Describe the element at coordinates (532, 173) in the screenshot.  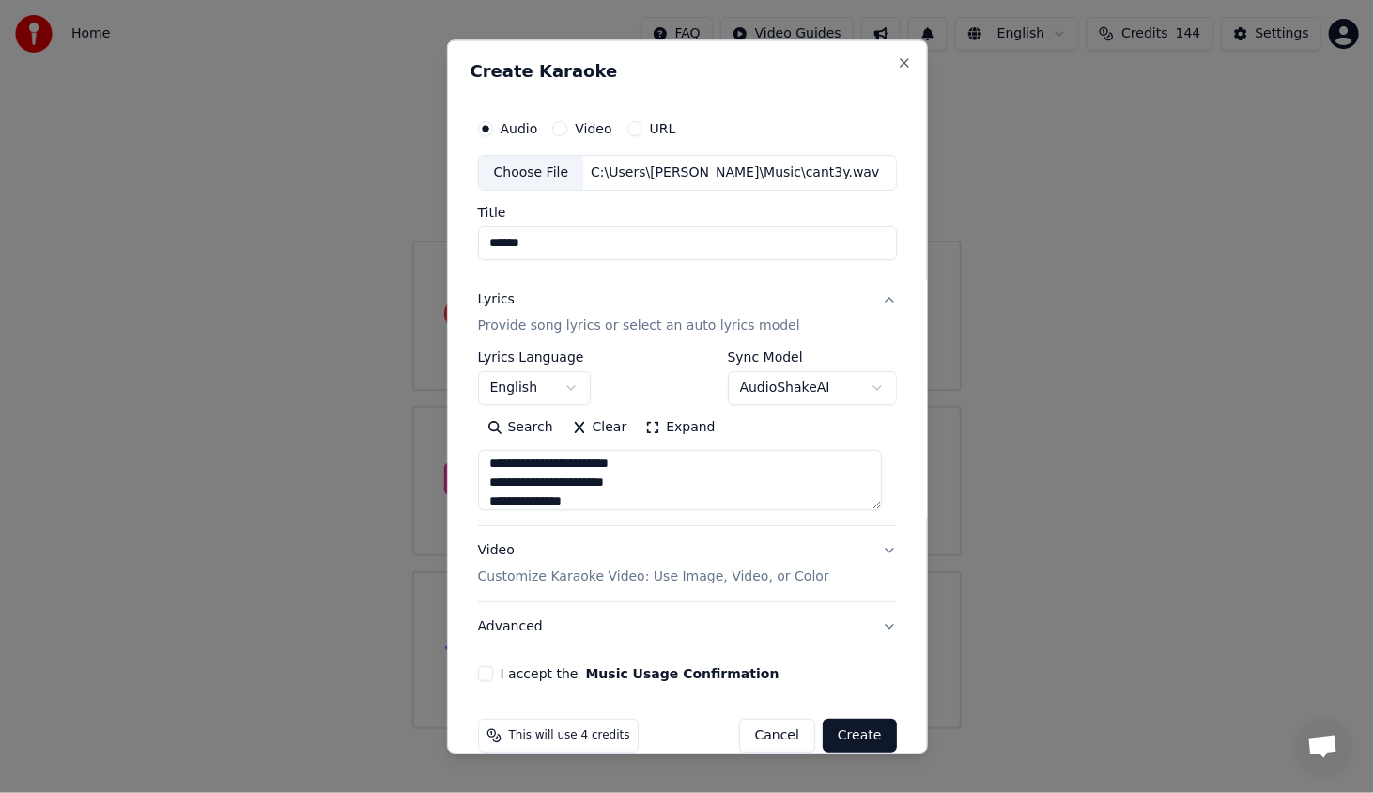
I see `div: Choose File` at that location.